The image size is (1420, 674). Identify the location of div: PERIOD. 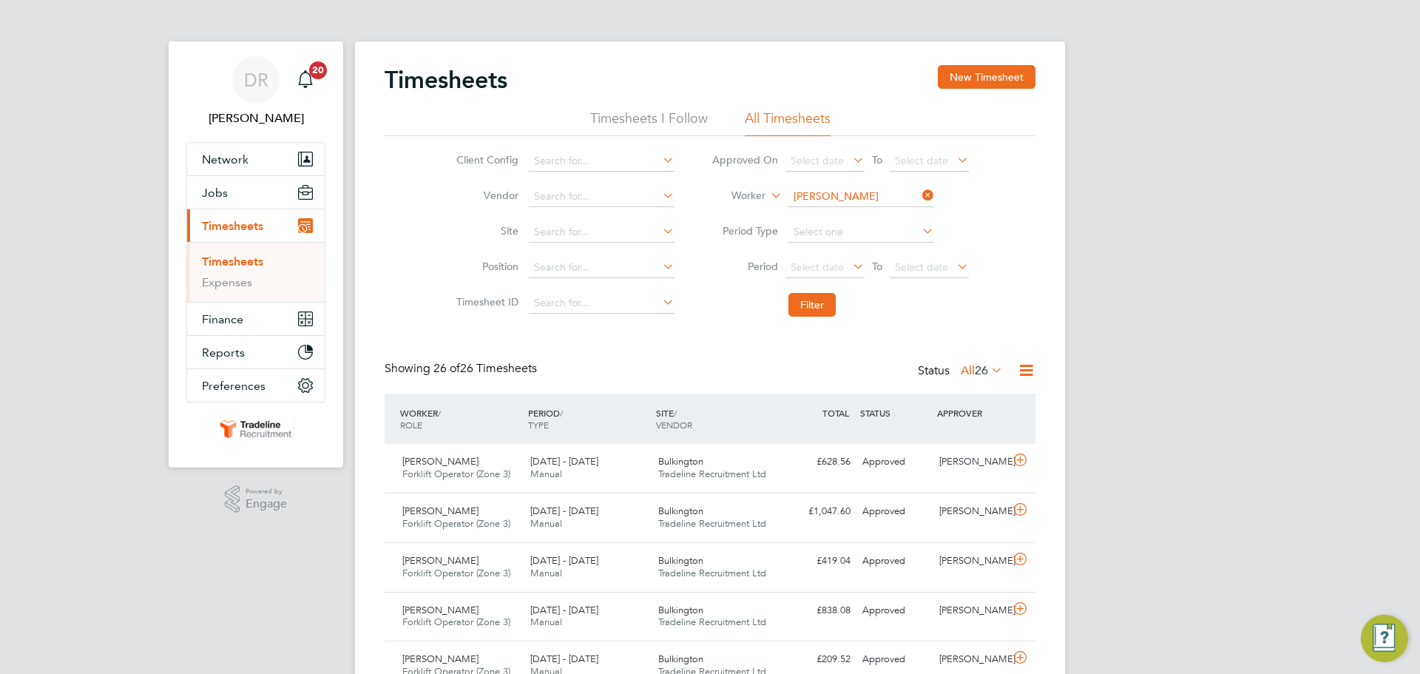
(588, 419).